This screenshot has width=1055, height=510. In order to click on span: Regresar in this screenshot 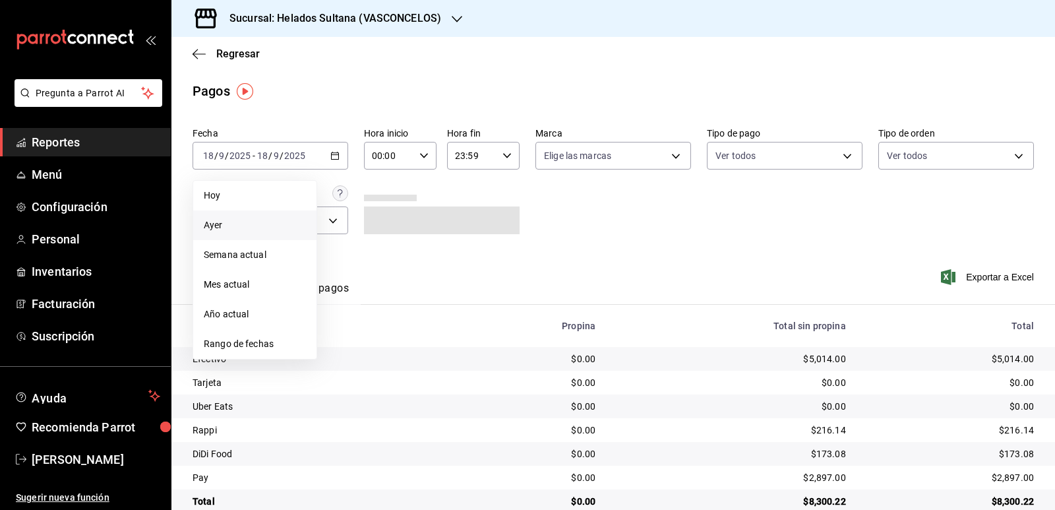, I will do `click(238, 53)`.